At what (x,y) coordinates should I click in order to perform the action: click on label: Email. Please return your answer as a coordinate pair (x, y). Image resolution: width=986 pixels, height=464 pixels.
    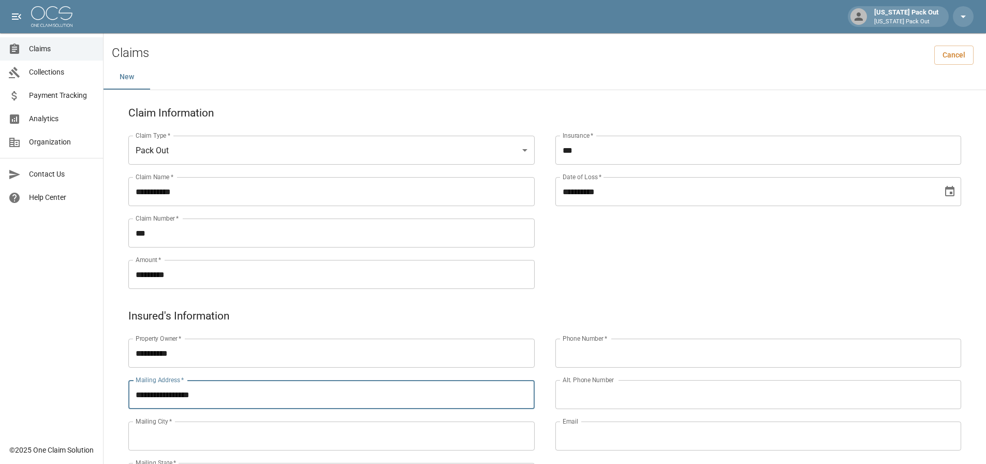
    Looking at the image, I should click on (570, 421).